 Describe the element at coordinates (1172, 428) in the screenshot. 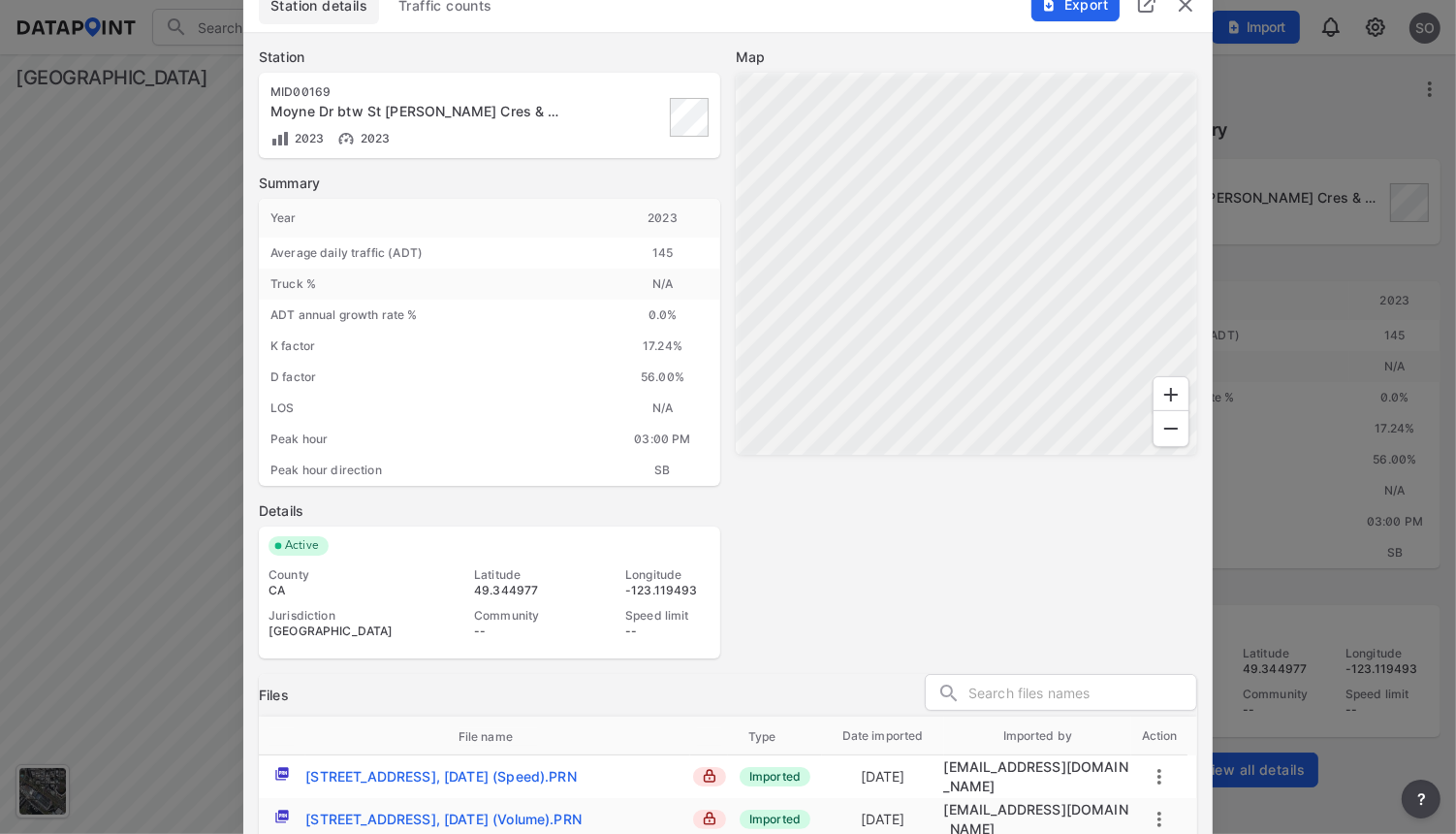

I see `div: Zoom Out` at that location.